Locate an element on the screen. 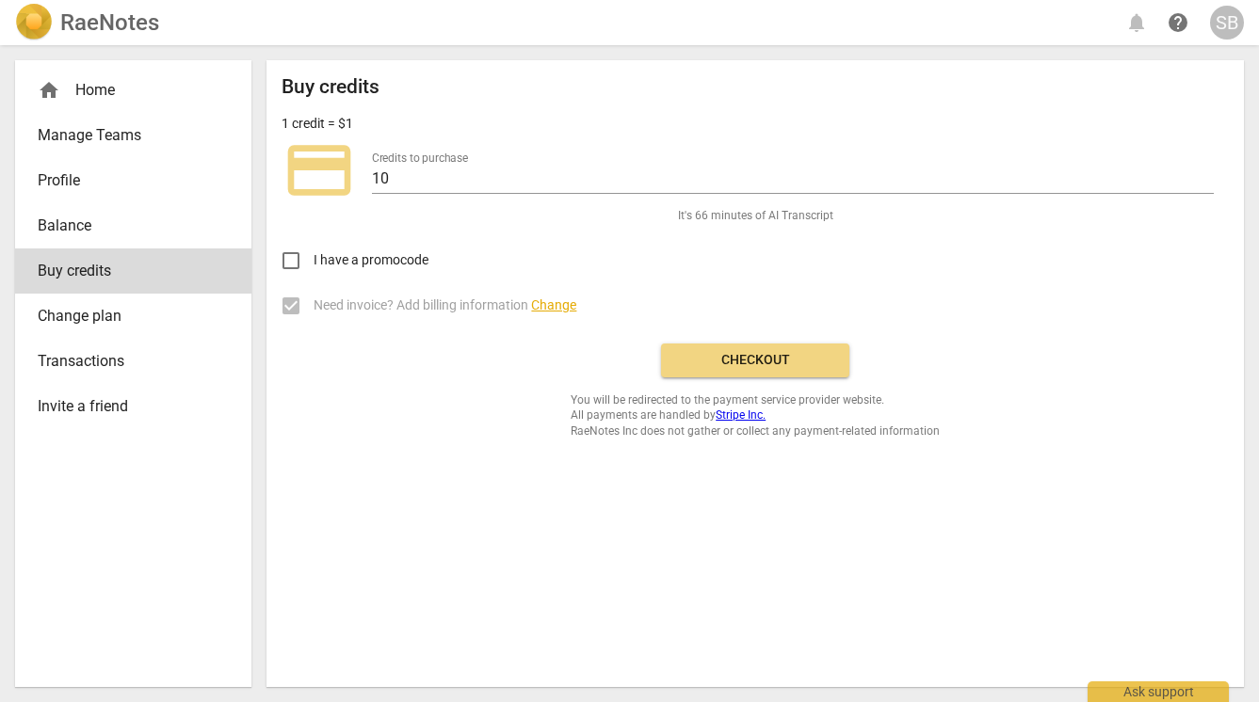  span: Invite a friend is located at coordinates (125, 407).